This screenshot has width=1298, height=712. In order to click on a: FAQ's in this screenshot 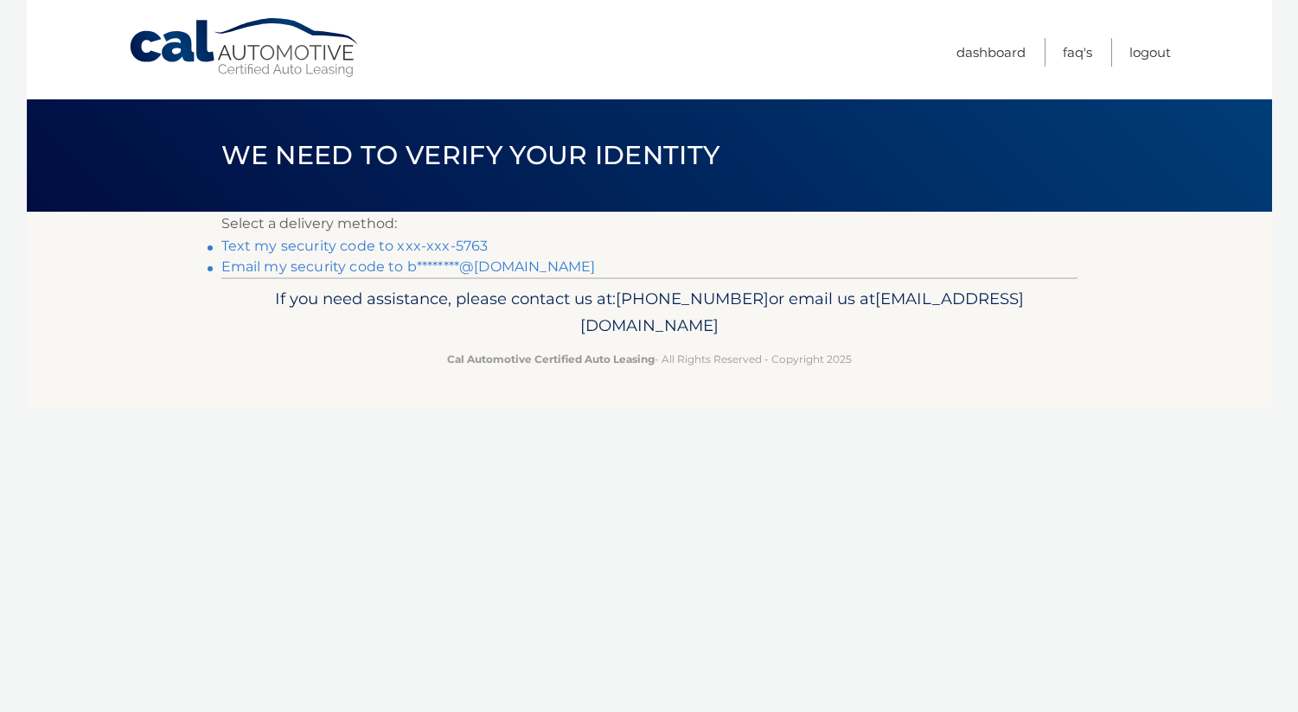, I will do `click(1077, 52)`.